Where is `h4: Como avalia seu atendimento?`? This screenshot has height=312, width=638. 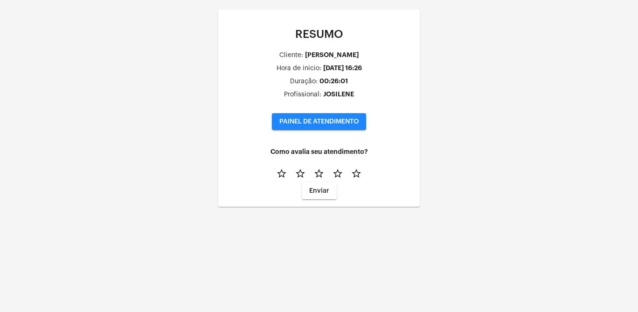 h4: Como avalia seu atendimento? is located at coordinates (319, 151).